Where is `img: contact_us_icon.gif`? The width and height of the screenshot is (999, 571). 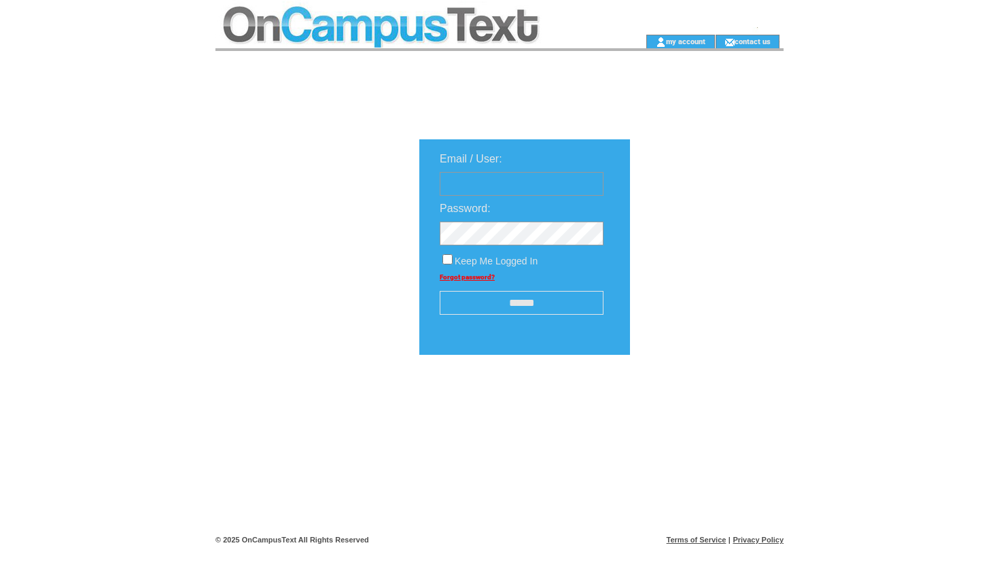 img: contact_us_icon.gif is located at coordinates (729, 42).